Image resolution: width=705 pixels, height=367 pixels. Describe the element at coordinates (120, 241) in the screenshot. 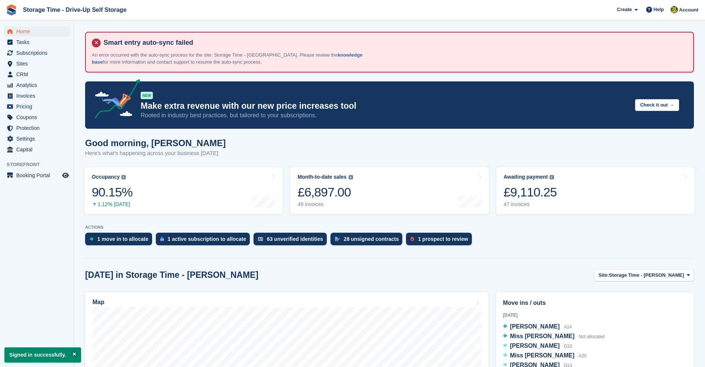

I see `a: 1 move in to allocate` at that location.